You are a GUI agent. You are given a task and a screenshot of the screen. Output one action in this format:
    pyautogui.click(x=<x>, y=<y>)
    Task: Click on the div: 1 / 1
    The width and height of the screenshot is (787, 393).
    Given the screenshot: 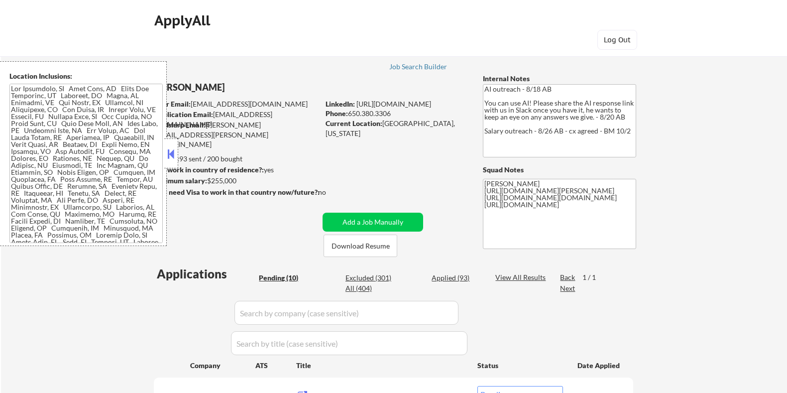 What is the action you would take?
    pyautogui.click(x=594, y=277)
    